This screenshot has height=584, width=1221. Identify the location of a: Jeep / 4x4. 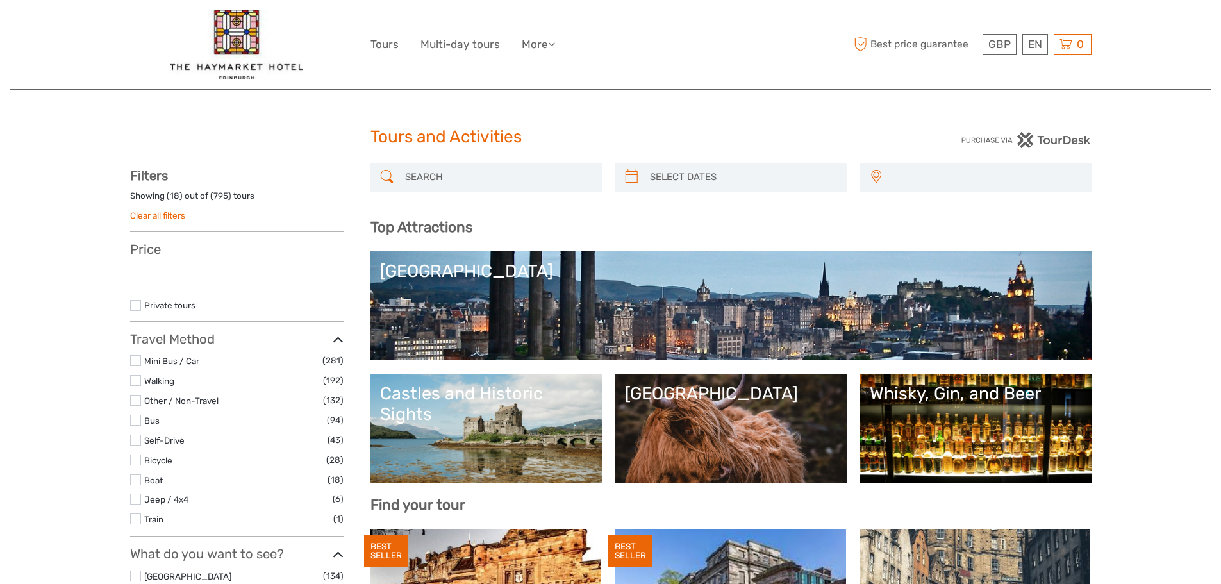
(166, 499).